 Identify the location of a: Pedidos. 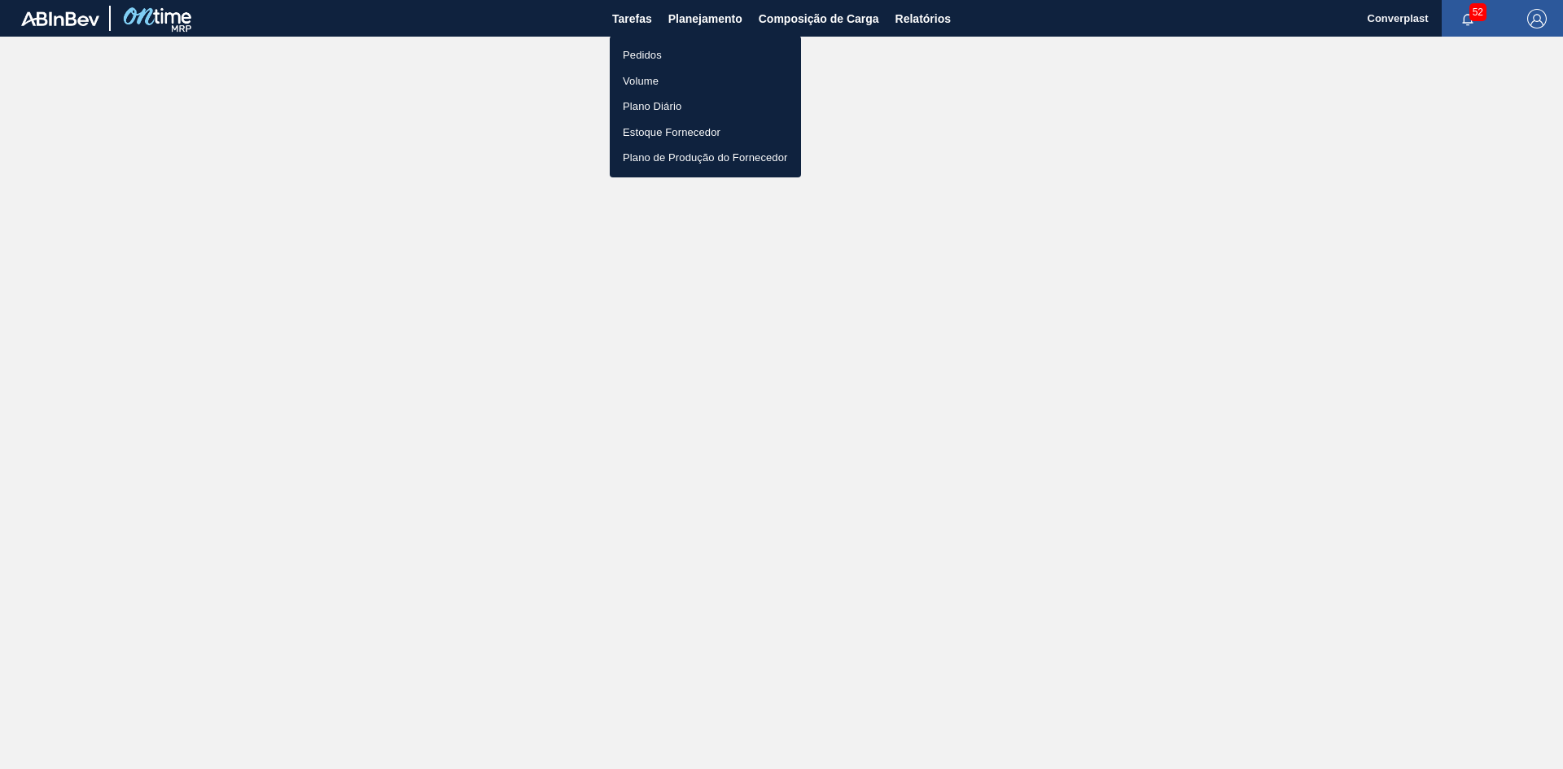
(705, 55).